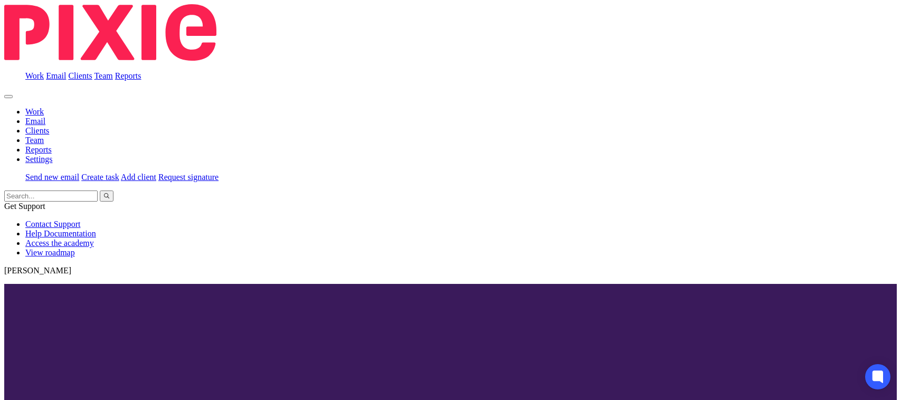 The width and height of the screenshot is (901, 400). I want to click on button: Search, so click(107, 196).